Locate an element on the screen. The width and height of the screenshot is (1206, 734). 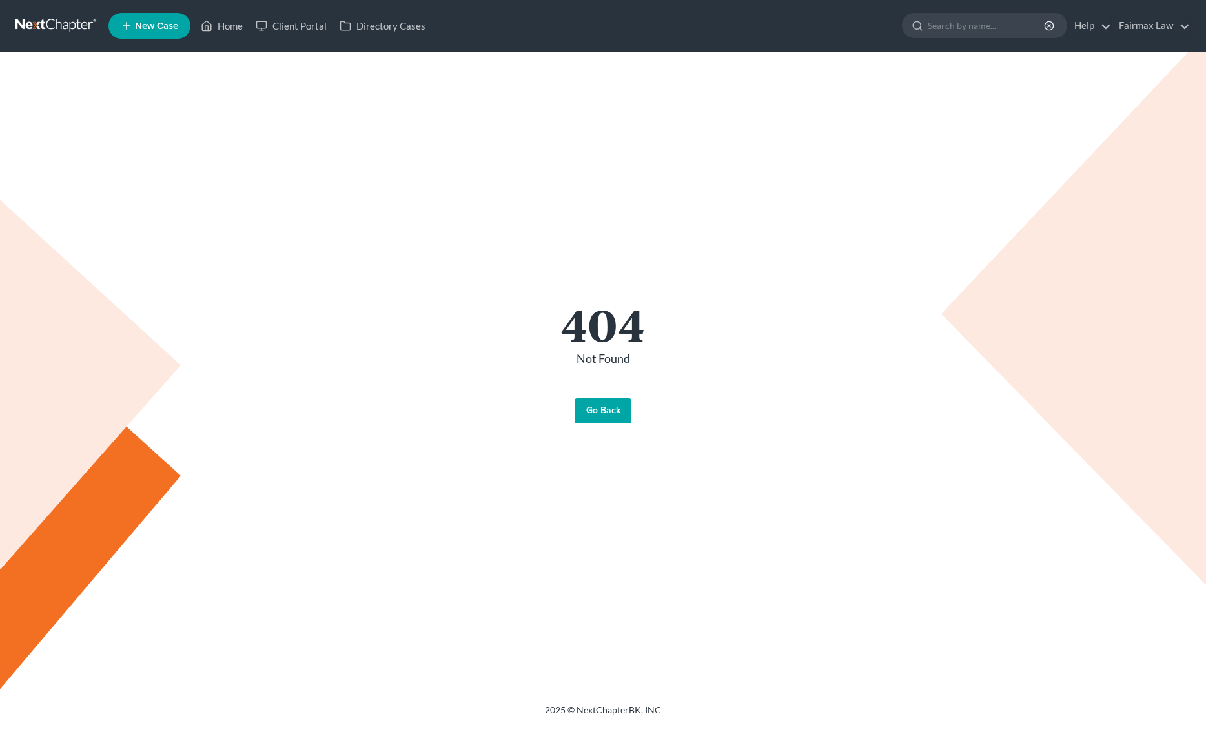
a: Help is located at coordinates (1089, 26).